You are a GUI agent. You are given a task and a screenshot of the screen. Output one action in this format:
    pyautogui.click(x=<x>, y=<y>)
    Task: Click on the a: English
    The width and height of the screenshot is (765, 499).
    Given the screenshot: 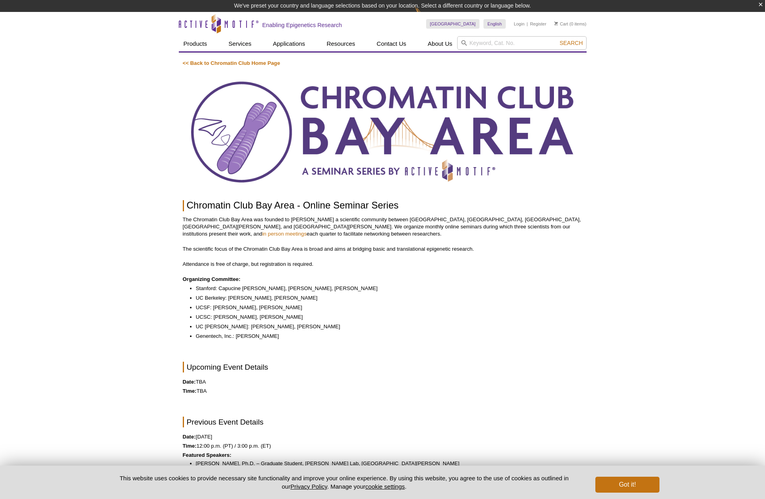 What is the action you would take?
    pyautogui.click(x=495, y=24)
    